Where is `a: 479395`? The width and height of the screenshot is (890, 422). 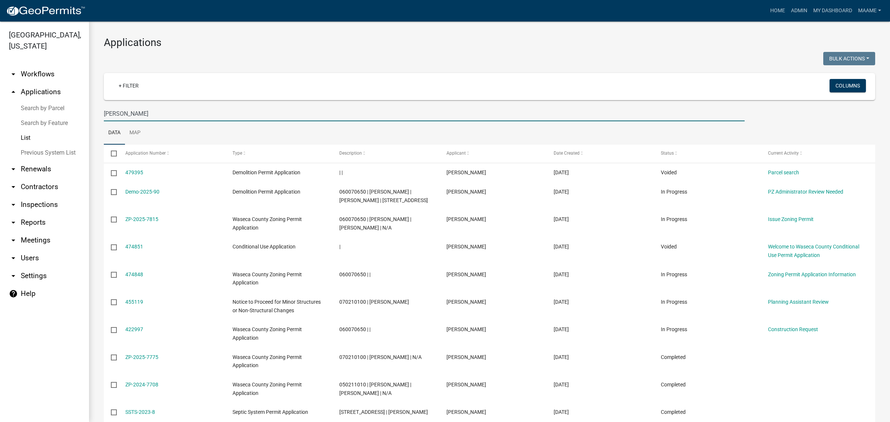 a: 479395 is located at coordinates (134, 172).